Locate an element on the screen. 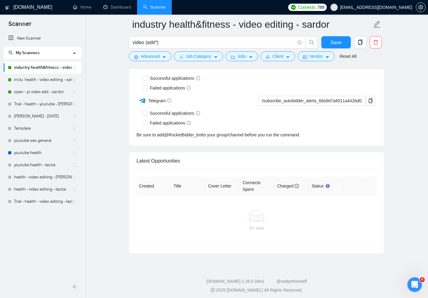 This screenshot has width=428, height=298. div: Be sure to add to your group/channel before you run the command is located at coordinates (257, 135).